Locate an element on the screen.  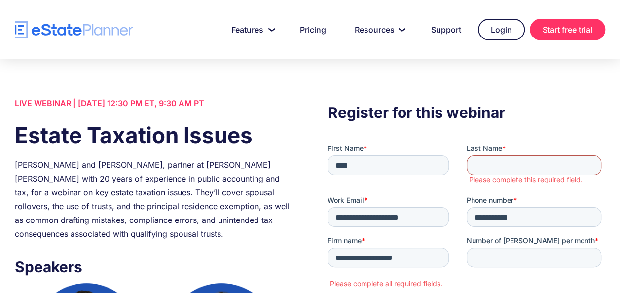
span: Last Name is located at coordinates (157, 4).